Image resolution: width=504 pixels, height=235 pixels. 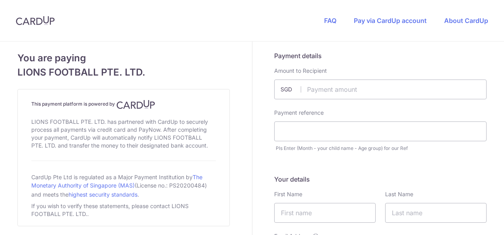 I want to click on a: Pay via CardUp account, so click(x=390, y=21).